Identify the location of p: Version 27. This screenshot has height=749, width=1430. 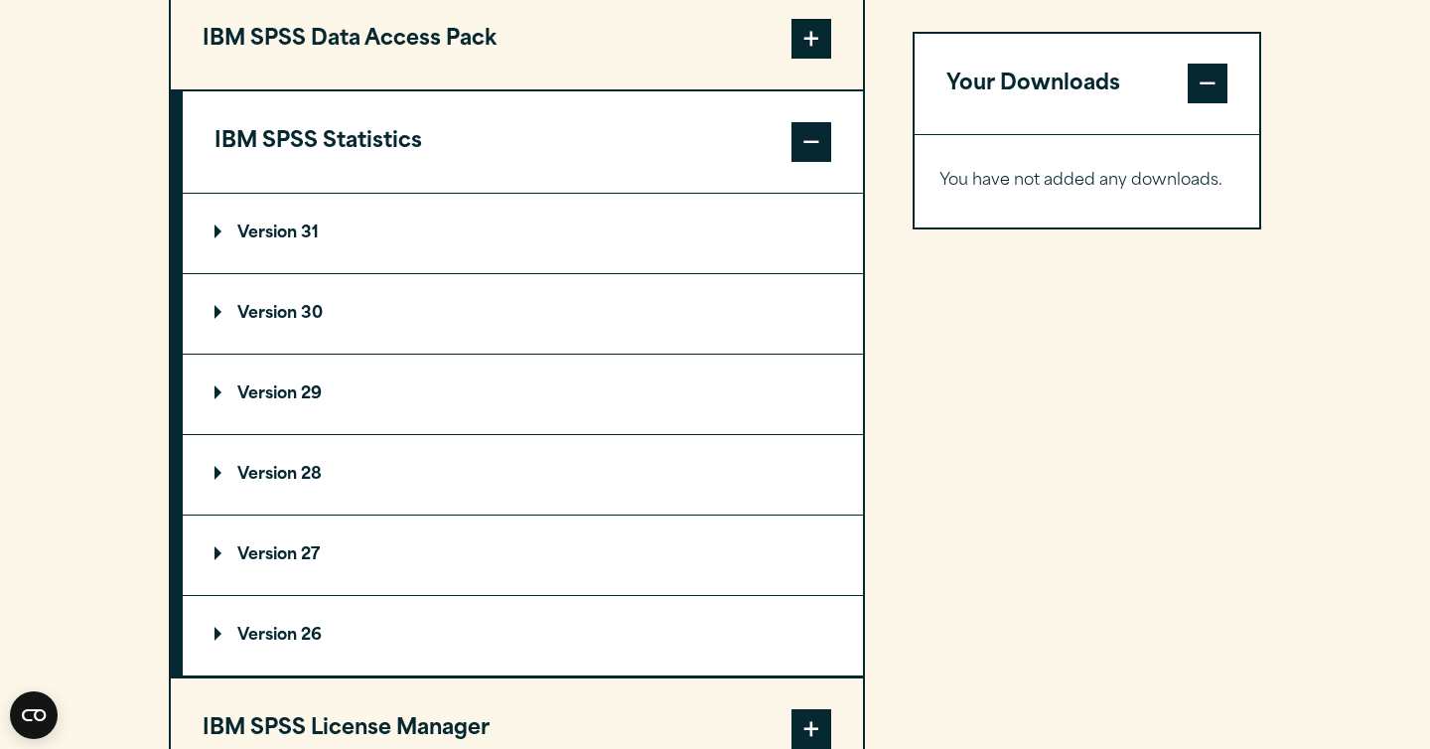
(267, 555).